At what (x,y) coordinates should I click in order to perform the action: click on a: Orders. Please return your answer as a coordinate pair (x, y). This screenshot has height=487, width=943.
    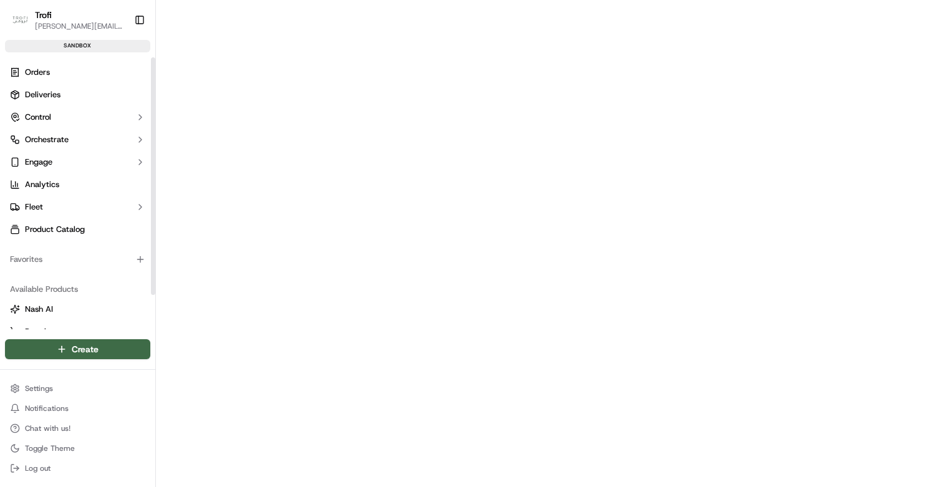
    Looking at the image, I should click on (77, 72).